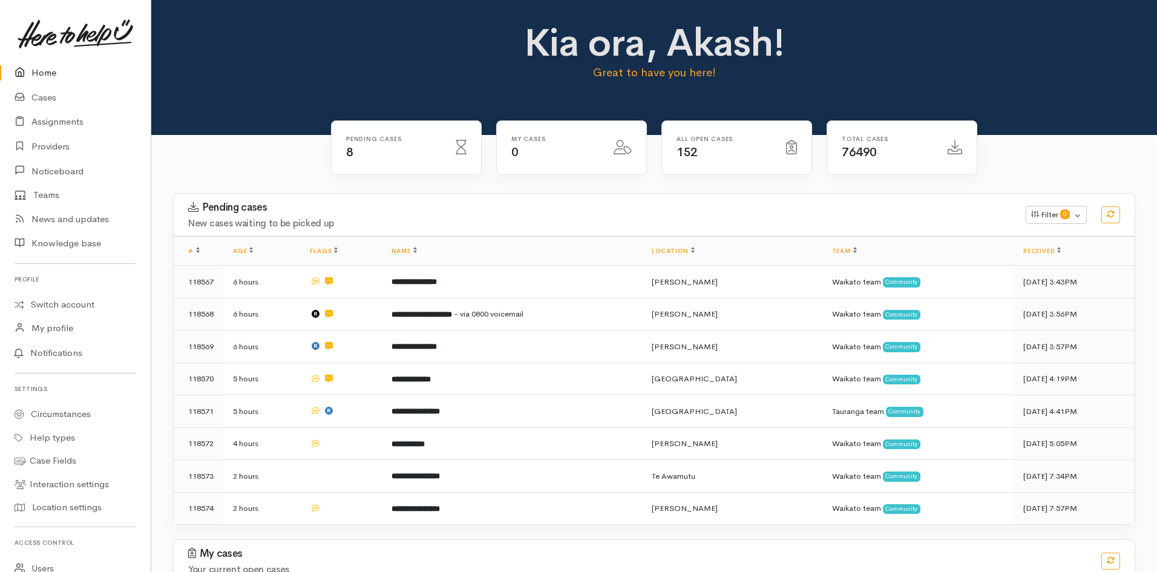 This screenshot has width=1157, height=572. Describe the element at coordinates (75, 279) in the screenshot. I see `h6: Profile` at that location.